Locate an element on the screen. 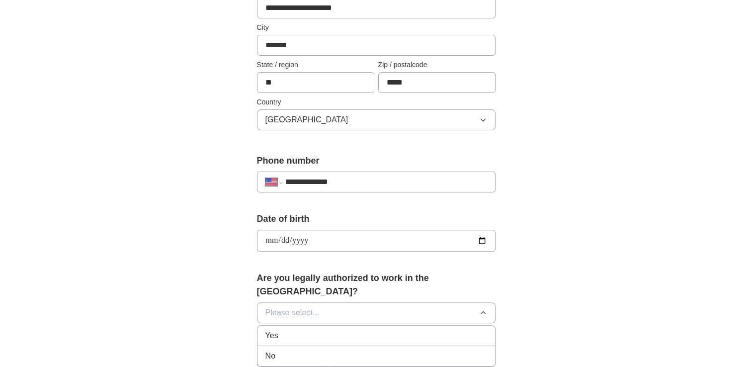 Image resolution: width=752 pixels, height=367 pixels. span: Please select... is located at coordinates (292, 312).